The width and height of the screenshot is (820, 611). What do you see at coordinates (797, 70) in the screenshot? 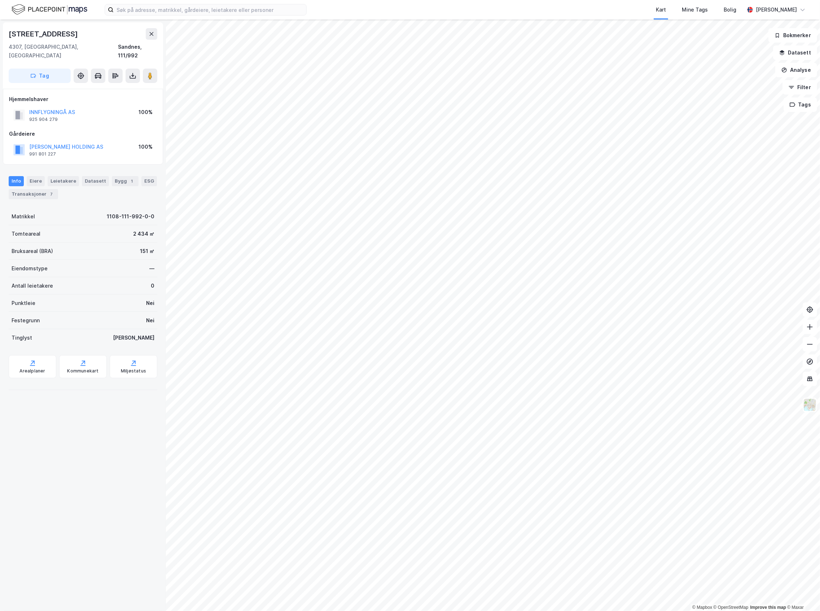
I see `button: Analyse` at bounding box center [797, 70].